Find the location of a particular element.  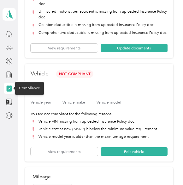

p: Vehicle year is located at coordinates (41, 102).